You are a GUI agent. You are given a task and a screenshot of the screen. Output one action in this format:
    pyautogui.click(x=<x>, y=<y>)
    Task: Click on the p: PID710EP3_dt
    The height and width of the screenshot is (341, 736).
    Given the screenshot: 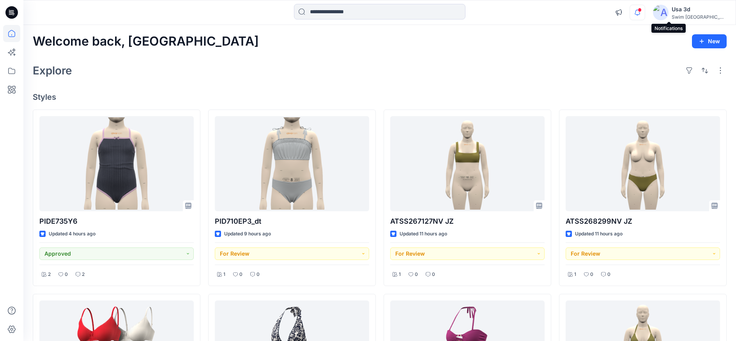 What is the action you would take?
    pyautogui.click(x=292, y=222)
    